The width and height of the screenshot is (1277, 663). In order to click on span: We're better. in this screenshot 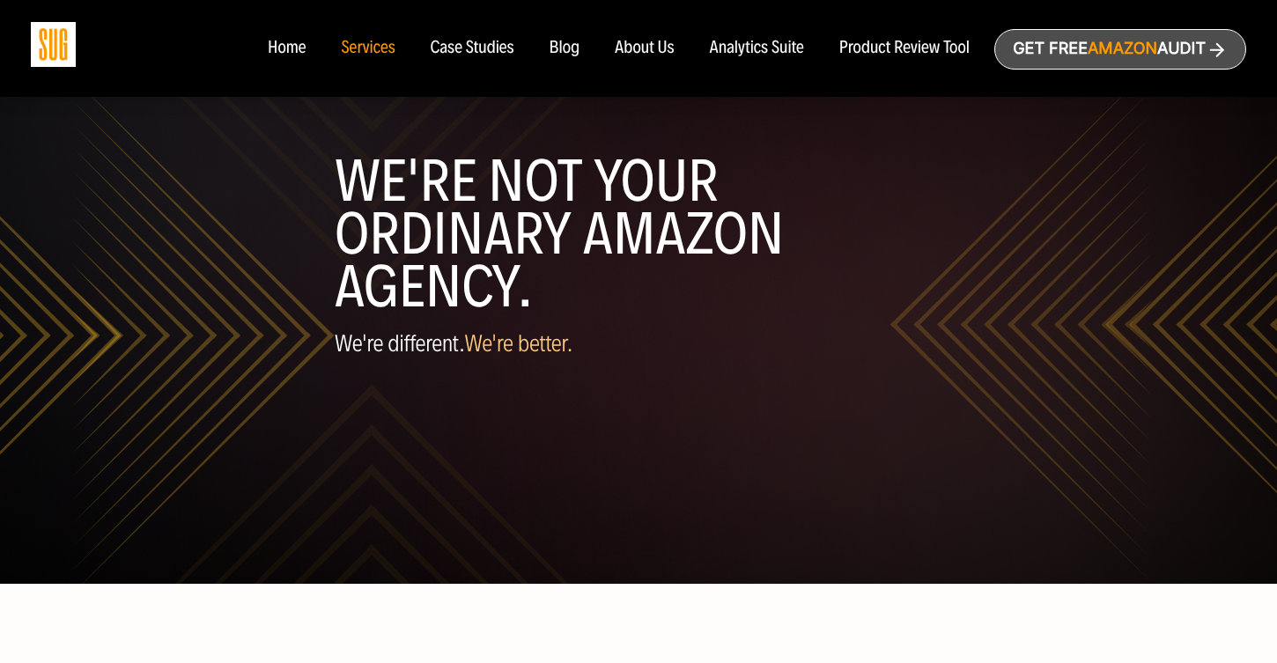, I will do `click(518, 343)`.